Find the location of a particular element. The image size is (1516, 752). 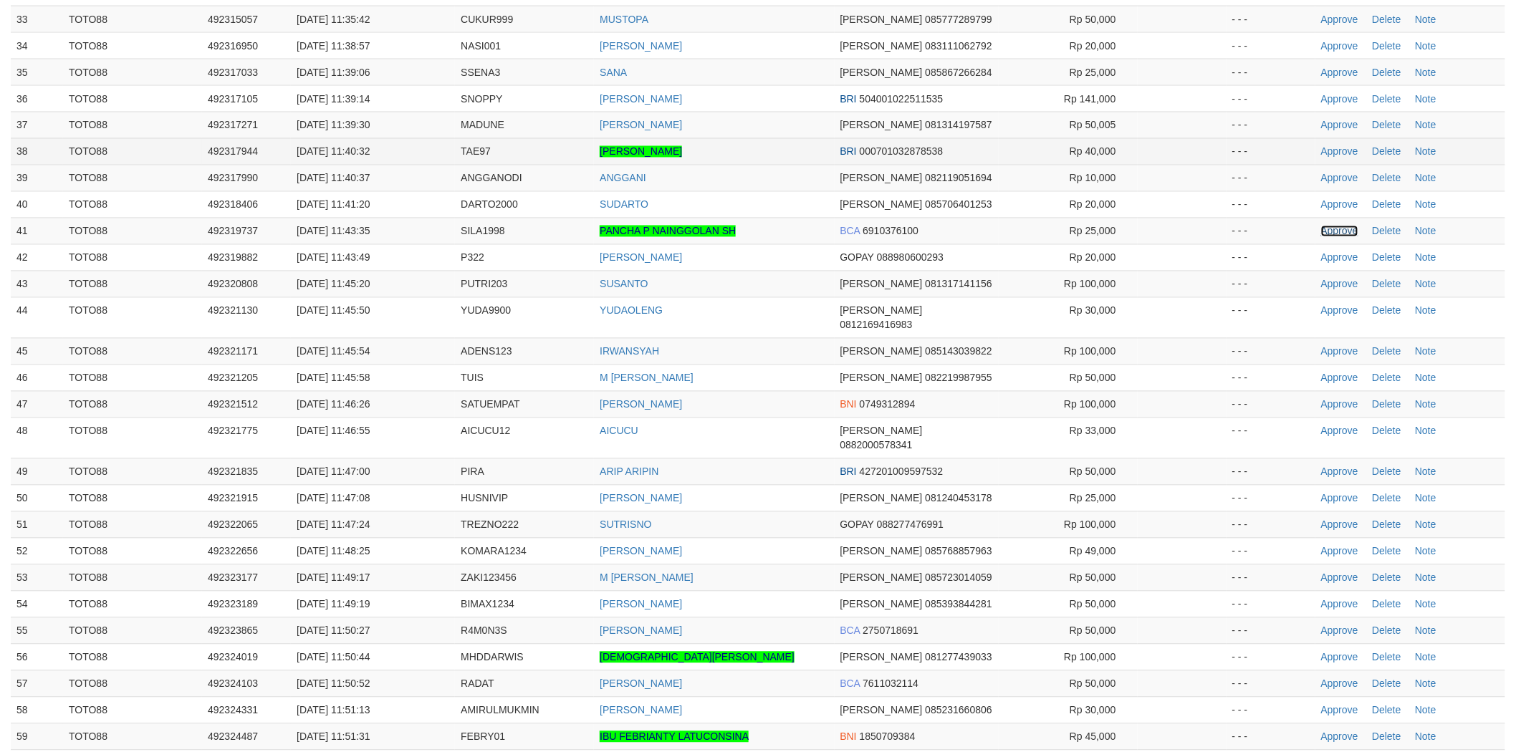

span: 492321171 is located at coordinates (233, 352).